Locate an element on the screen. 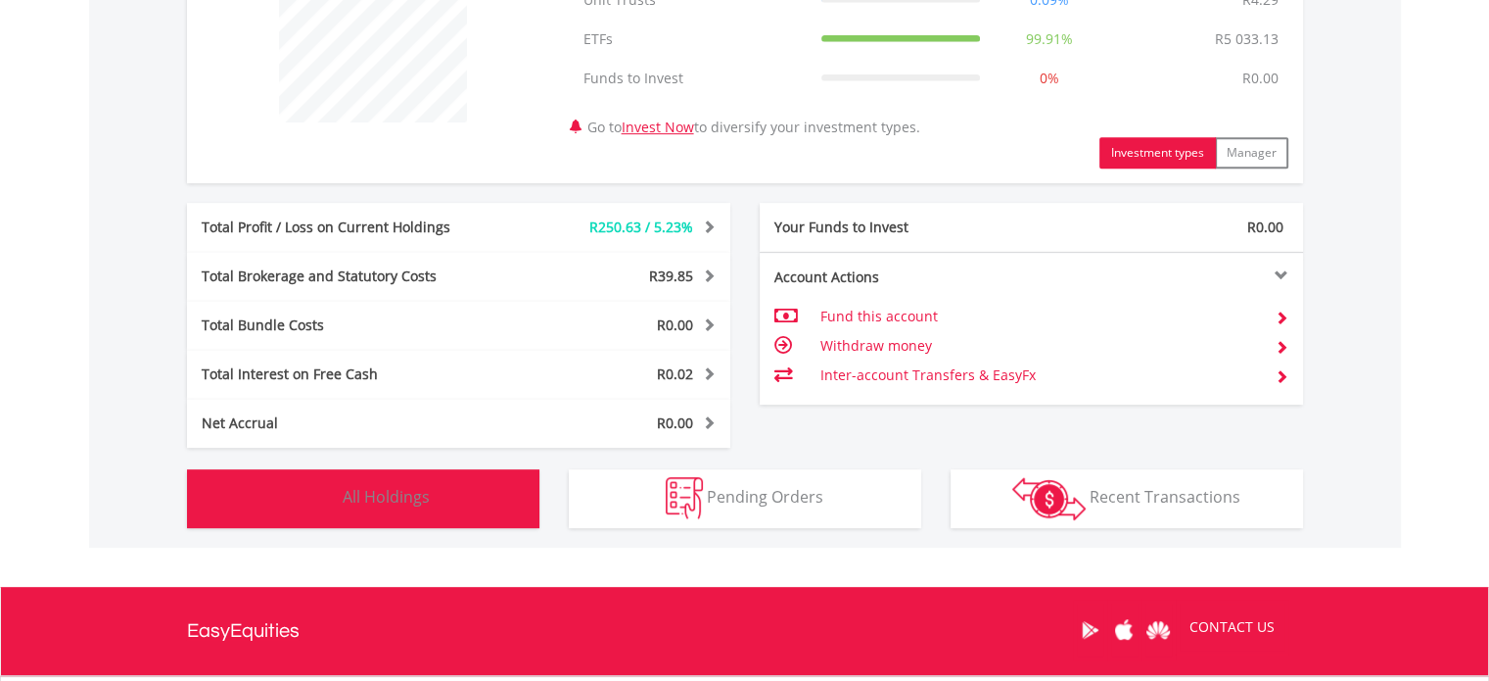 Image resolution: width=1489 pixels, height=681 pixels. button: Investment types is located at coordinates (1157, 153).